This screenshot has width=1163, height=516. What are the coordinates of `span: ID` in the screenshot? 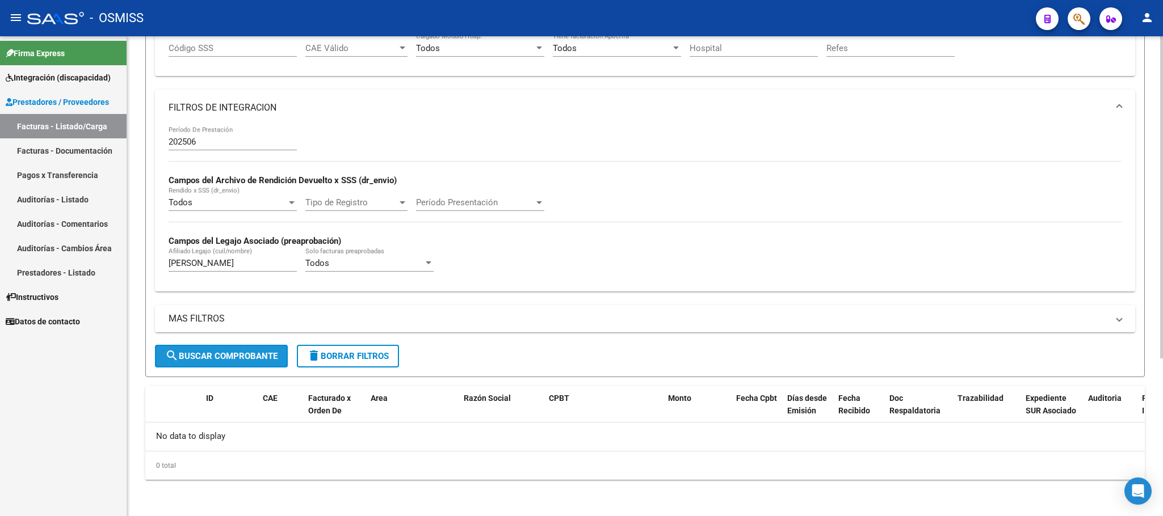 It's located at (209, 398).